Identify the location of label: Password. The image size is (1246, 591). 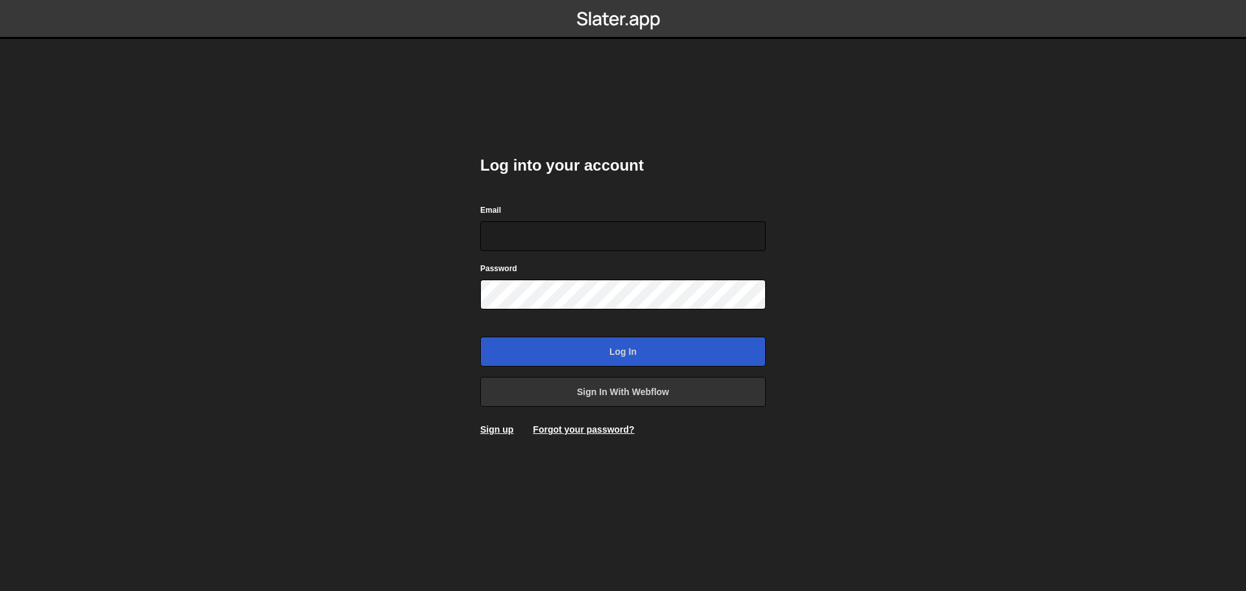
(498, 269).